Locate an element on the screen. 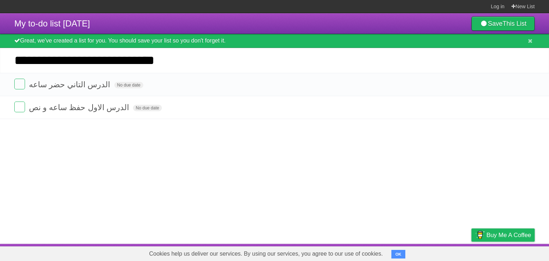  span: الدرس التاني حضر ساعه is located at coordinates (70, 84).